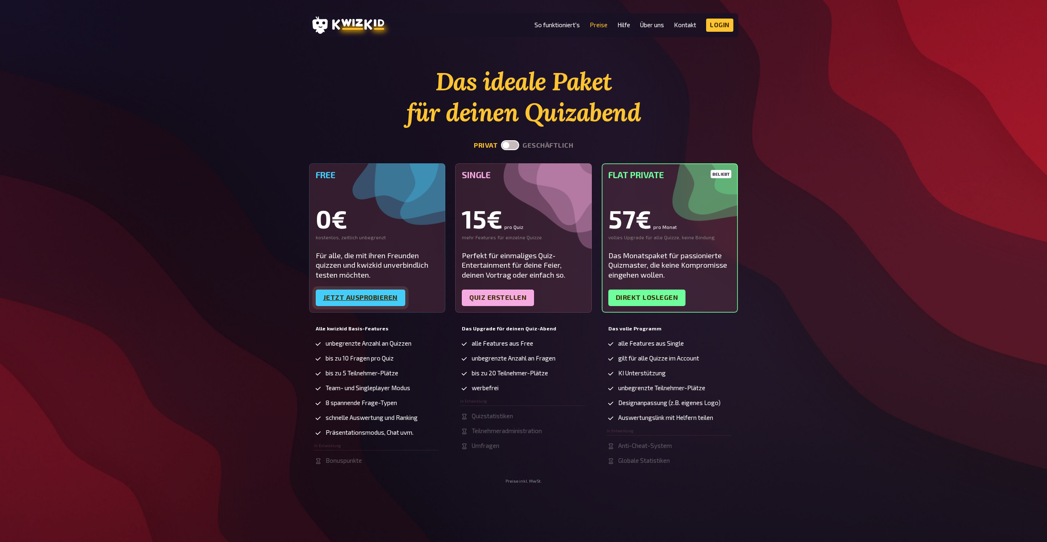 The height and width of the screenshot is (542, 1047). Describe the element at coordinates (685, 25) in the screenshot. I see `a: Kontakt` at that location.